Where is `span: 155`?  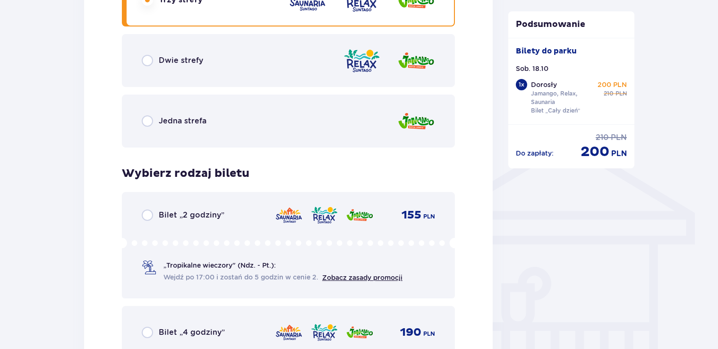
span: 155 is located at coordinates (412, 215).